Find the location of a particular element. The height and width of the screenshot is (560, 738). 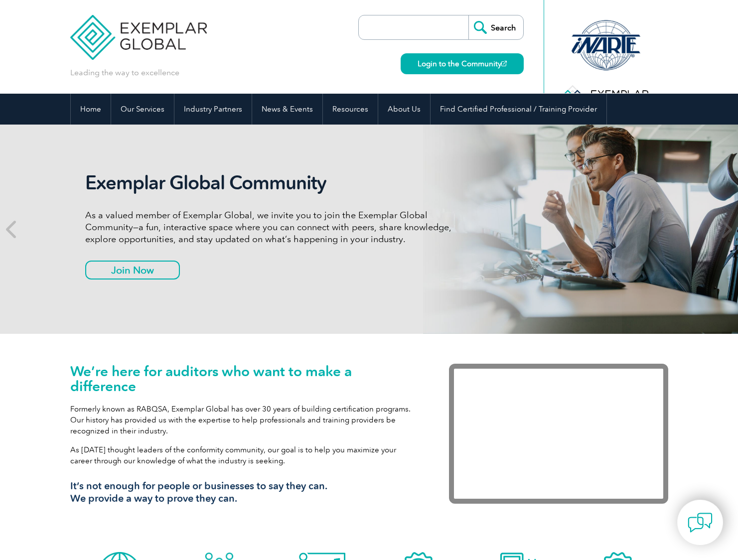

p: Formerly known as RABQSA, Exemplar Global has over 30 years of building certification programs. O... is located at coordinates (245, 420).